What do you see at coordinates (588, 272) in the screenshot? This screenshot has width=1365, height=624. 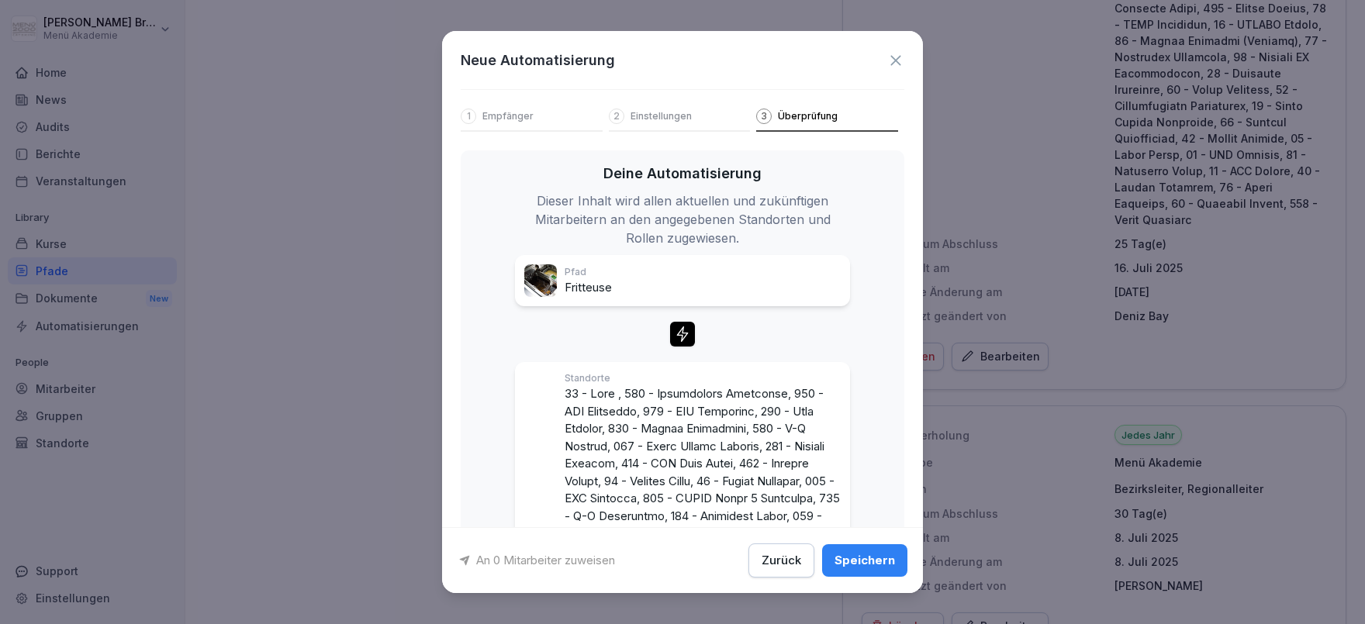 I see `p: Pfad` at bounding box center [588, 272].